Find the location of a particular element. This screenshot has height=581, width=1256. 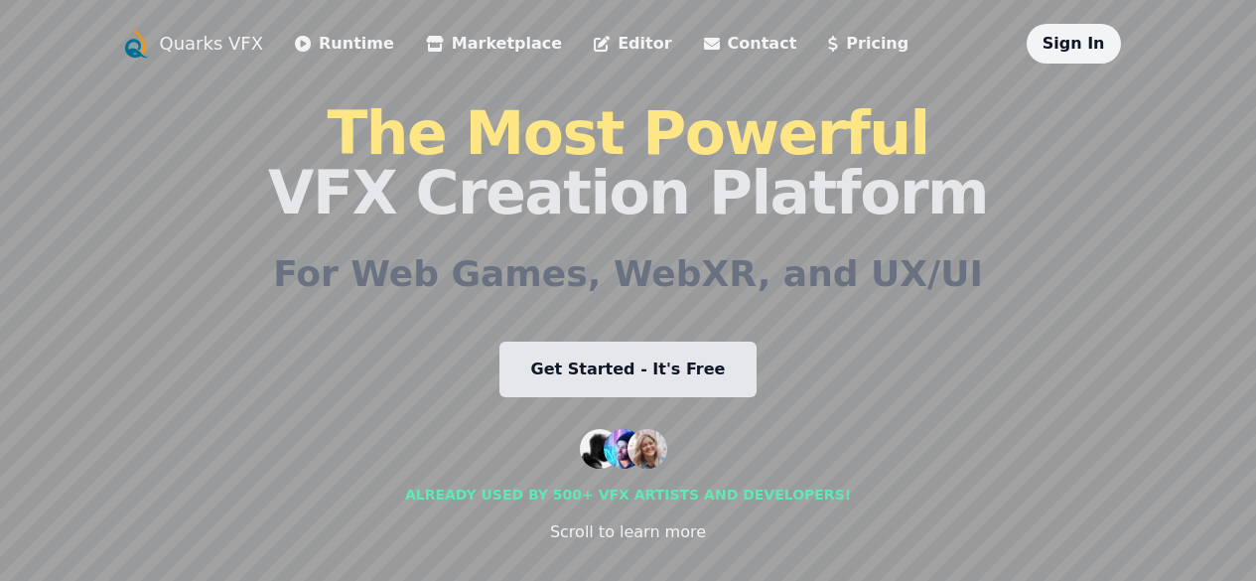

img: customer 1 is located at coordinates (600, 449).